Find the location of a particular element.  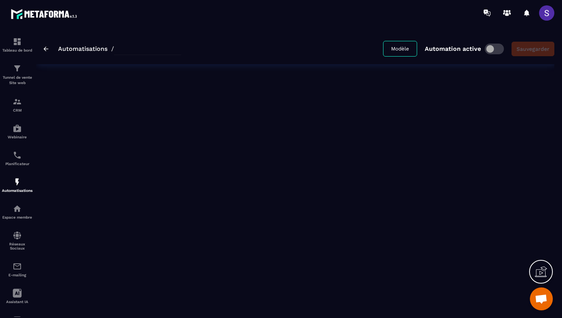

a: formationformationCRM is located at coordinates (17, 105).